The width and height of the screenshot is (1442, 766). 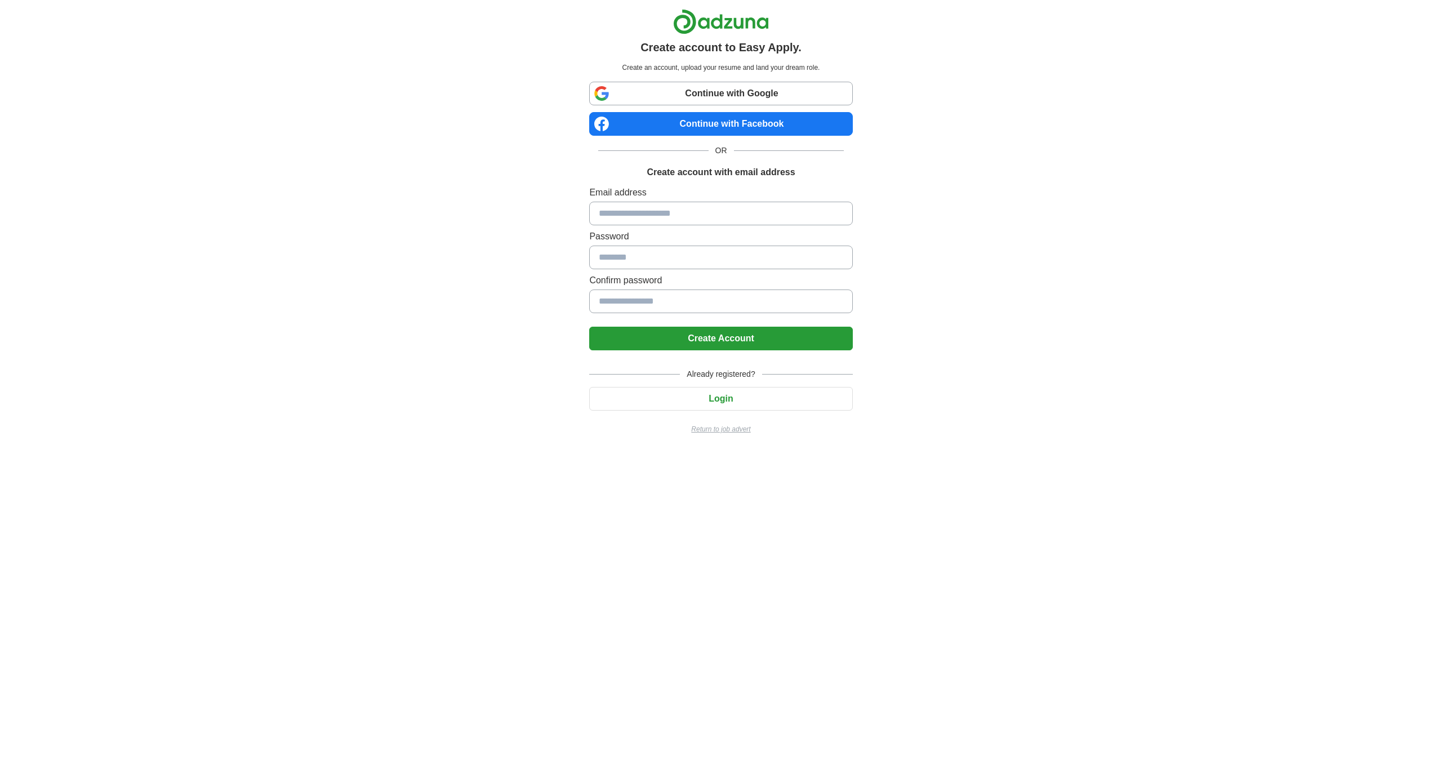 I want to click on a: Continue with Google, so click(x=720, y=93).